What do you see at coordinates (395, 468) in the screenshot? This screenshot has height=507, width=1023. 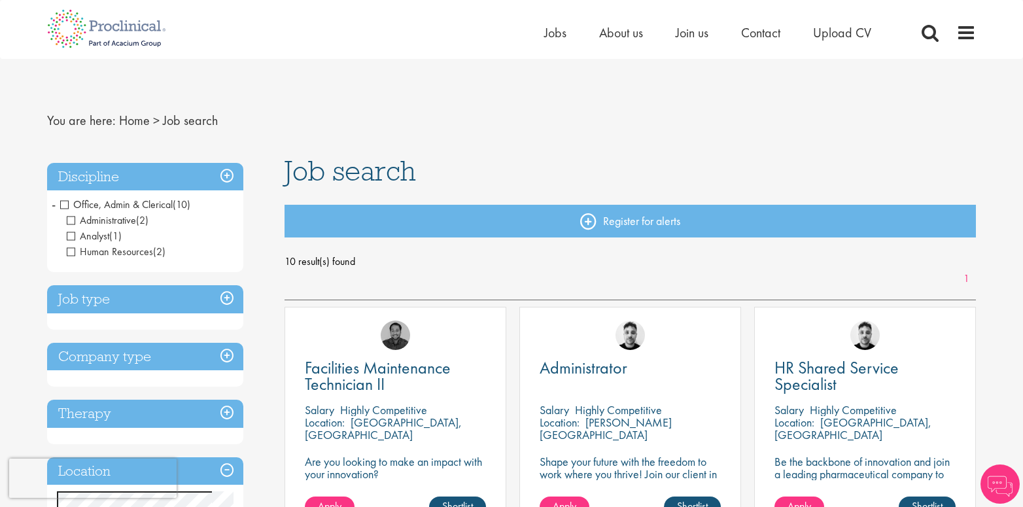 I see `p: Are you looking to make an impact with your innovation?` at bounding box center [395, 468].